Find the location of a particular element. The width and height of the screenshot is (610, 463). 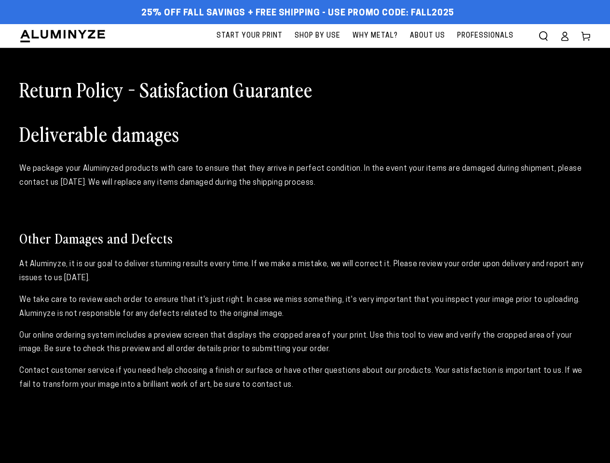

span: About Us is located at coordinates (427, 36).